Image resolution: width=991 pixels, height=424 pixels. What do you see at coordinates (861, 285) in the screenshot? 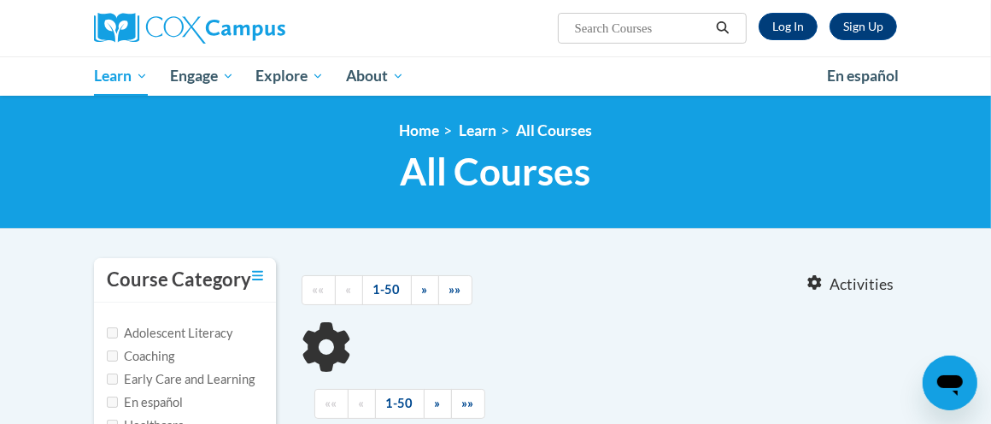
I see `span: Activities` at bounding box center [861, 285].